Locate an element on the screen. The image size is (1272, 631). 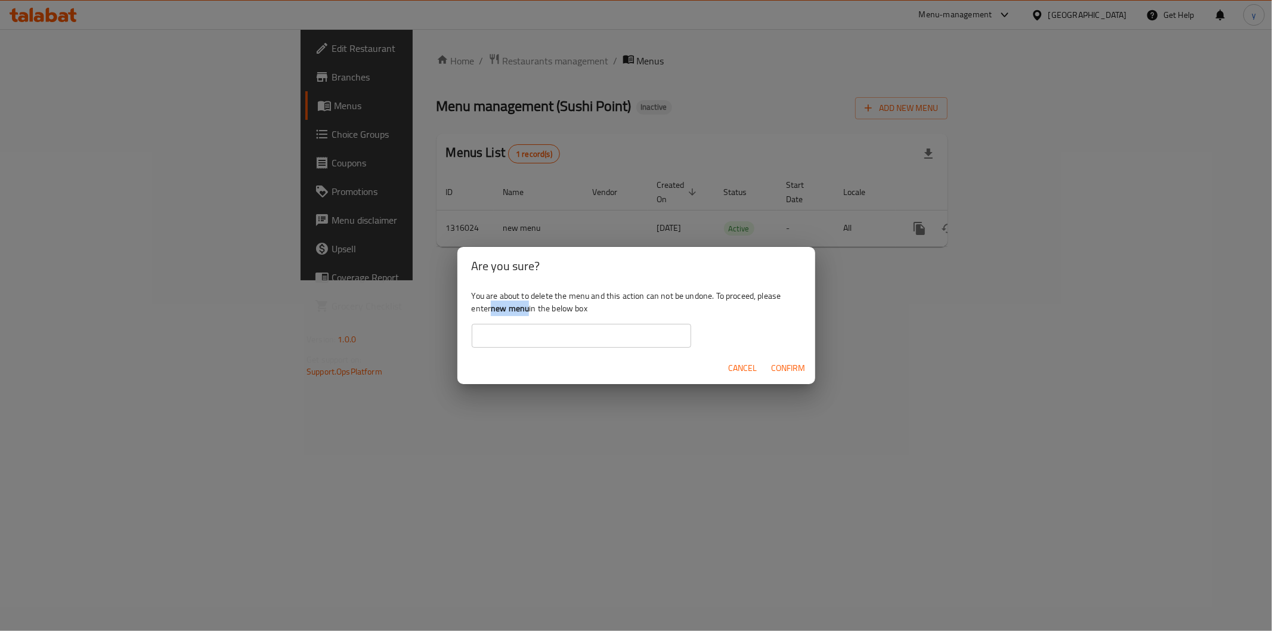
div: You are about to delete the menu and this action can not be undone. To proceed, please enter in t... is located at coordinates (636, 318).